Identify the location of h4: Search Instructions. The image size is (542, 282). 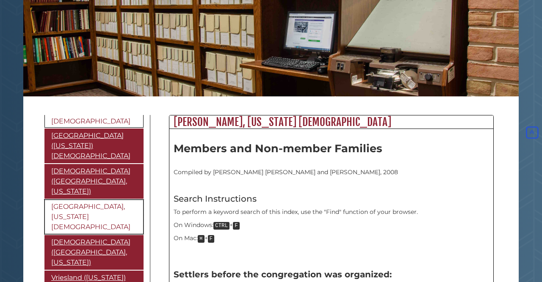
(331, 199).